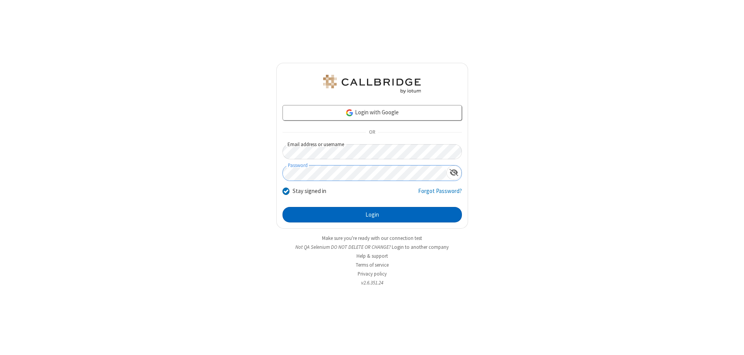  I want to click on img: QA Selenium DO NOT DELETE OR CHANGE, so click(372, 84).